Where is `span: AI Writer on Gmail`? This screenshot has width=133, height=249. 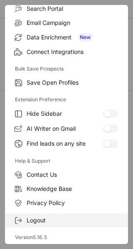 span: AI Writer on Gmail is located at coordinates (65, 129).